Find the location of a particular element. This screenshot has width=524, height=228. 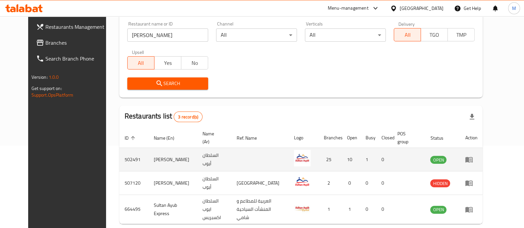

td: 25 is located at coordinates (330, 160).